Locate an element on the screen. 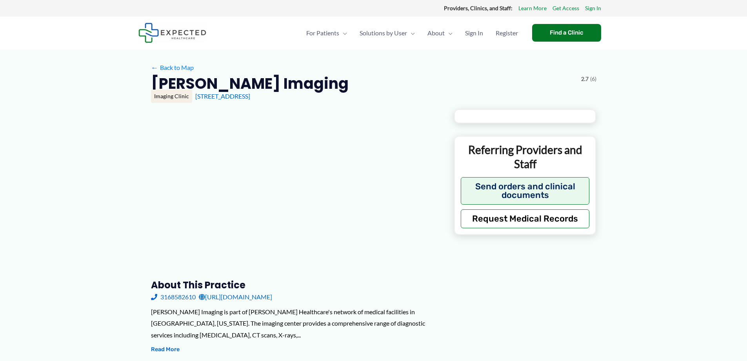 The image size is (747, 361). a: 3168582610 is located at coordinates (173, 297).